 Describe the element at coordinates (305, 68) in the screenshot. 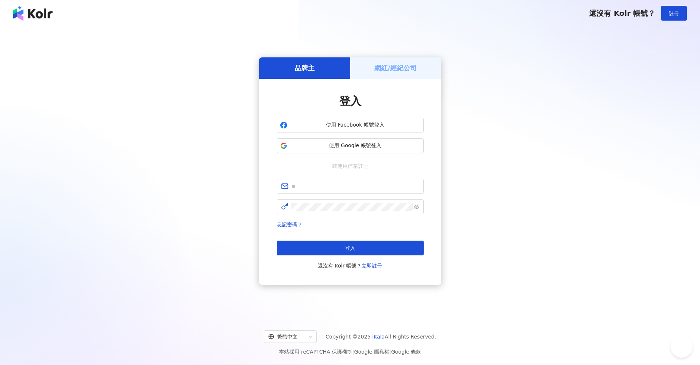

I see `h5: 品牌主` at that location.